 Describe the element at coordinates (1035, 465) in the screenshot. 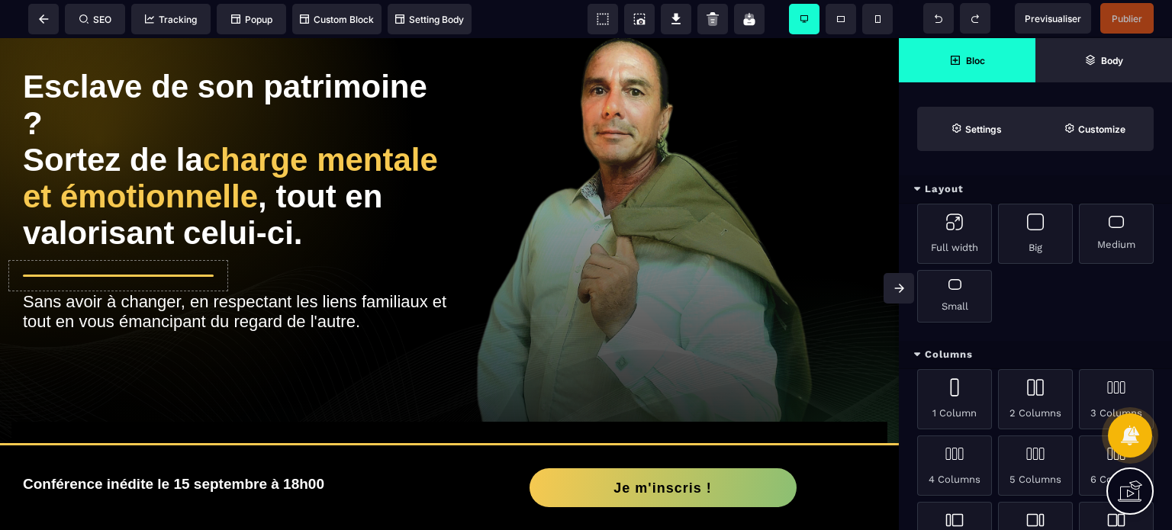

I see `div: 5 Columns` at that location.